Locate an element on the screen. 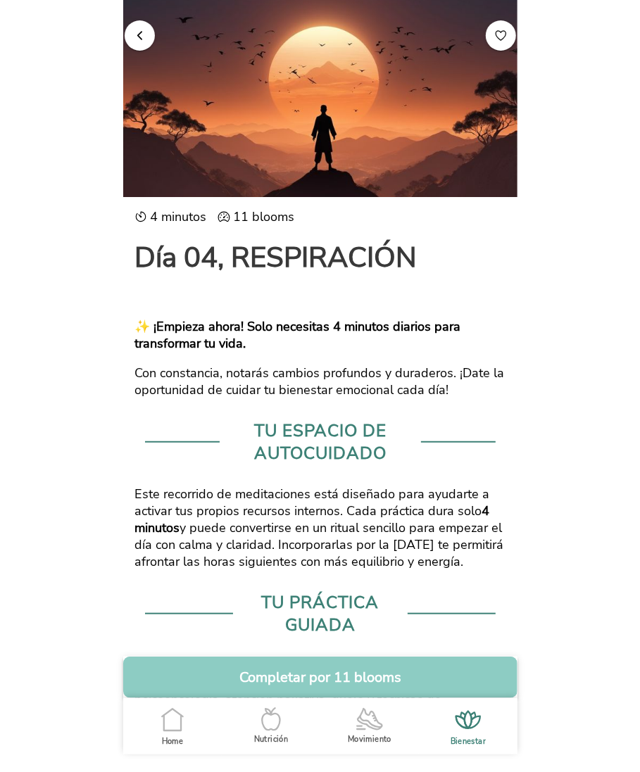  h1: Día 04, RESPIRACIÓN is located at coordinates (320, 258).